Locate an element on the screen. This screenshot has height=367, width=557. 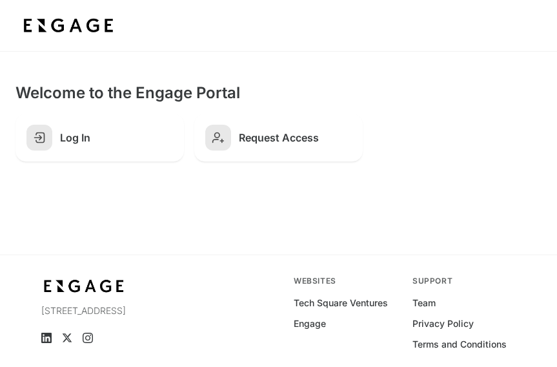
h2: Welcome to the Engage Portal is located at coordinates (278, 93).